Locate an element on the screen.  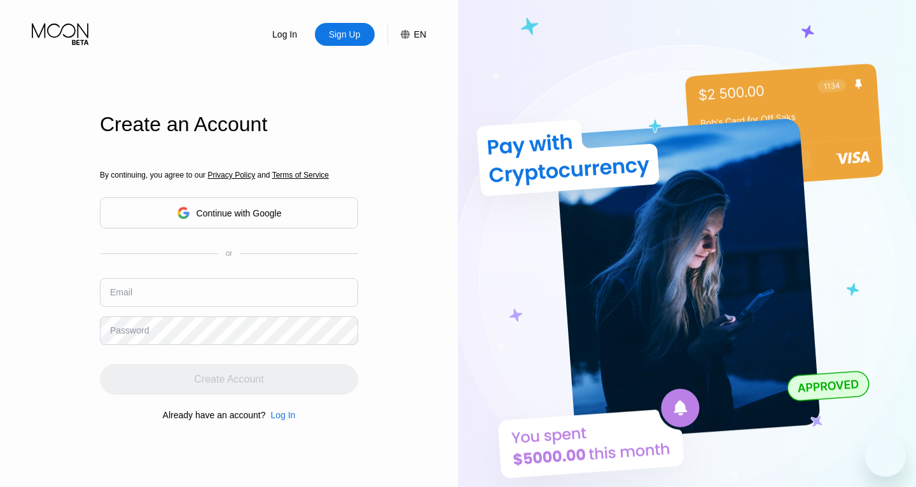
span: Terms of Service is located at coordinates (300, 175).